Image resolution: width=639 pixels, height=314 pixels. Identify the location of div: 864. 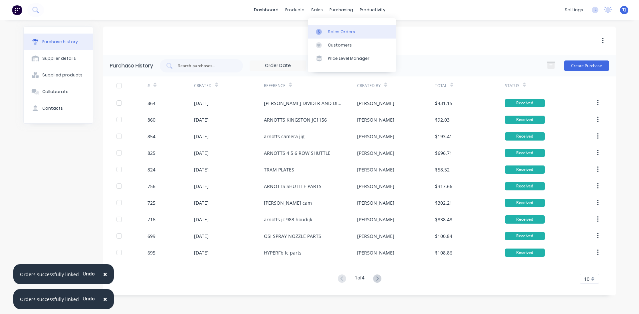
(151, 103).